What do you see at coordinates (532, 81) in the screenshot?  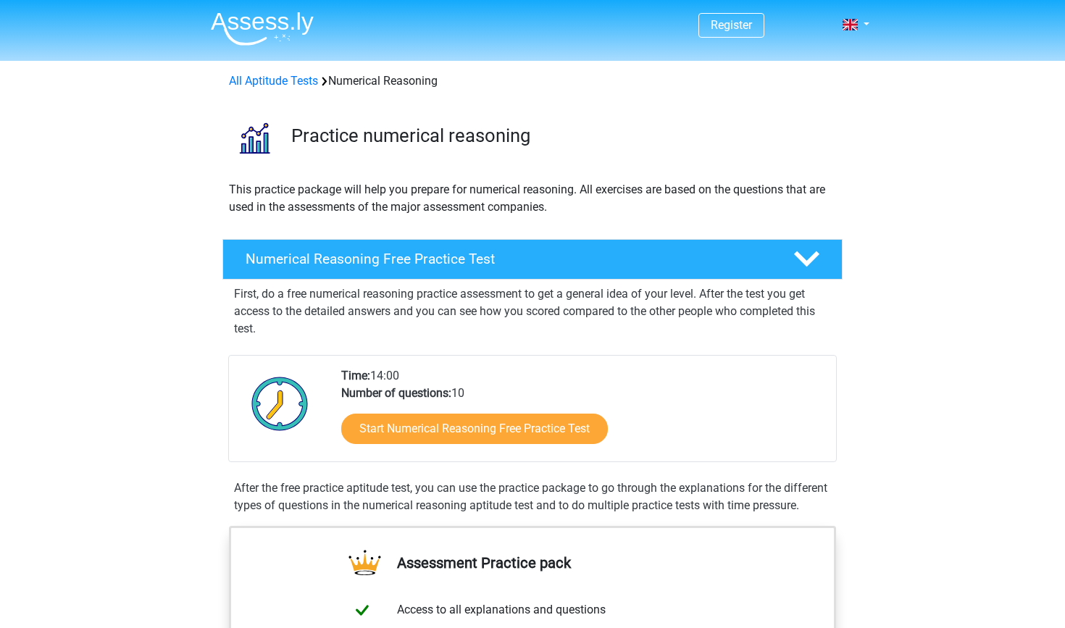 I see `div: Numerical Reasoning` at bounding box center [532, 81].